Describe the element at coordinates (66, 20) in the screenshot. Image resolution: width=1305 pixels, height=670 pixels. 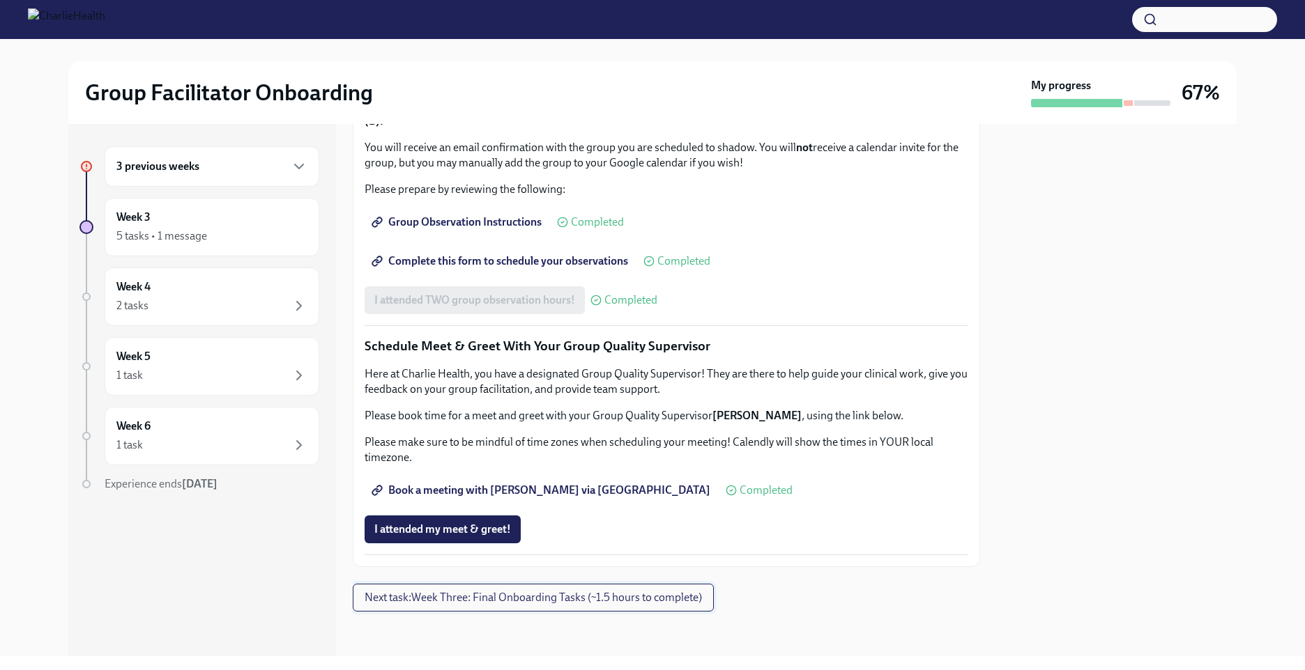
I see `img: CharlieHealth` at that location.